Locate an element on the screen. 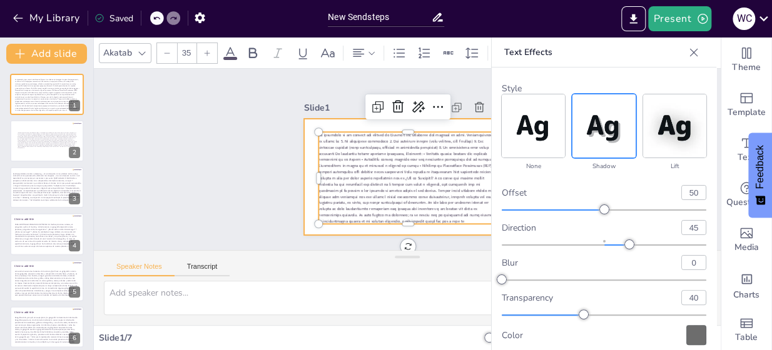 Image resolution: width=772 pixels, height=350 pixels. span: Theme is located at coordinates (746, 68).